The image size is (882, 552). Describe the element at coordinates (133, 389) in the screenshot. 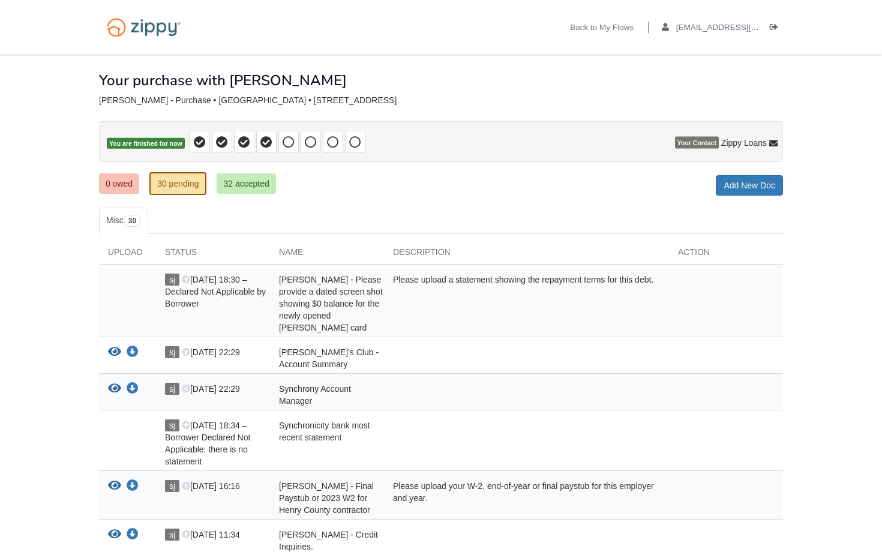

I see `a: Download Synchrony Account Manager` at that location.